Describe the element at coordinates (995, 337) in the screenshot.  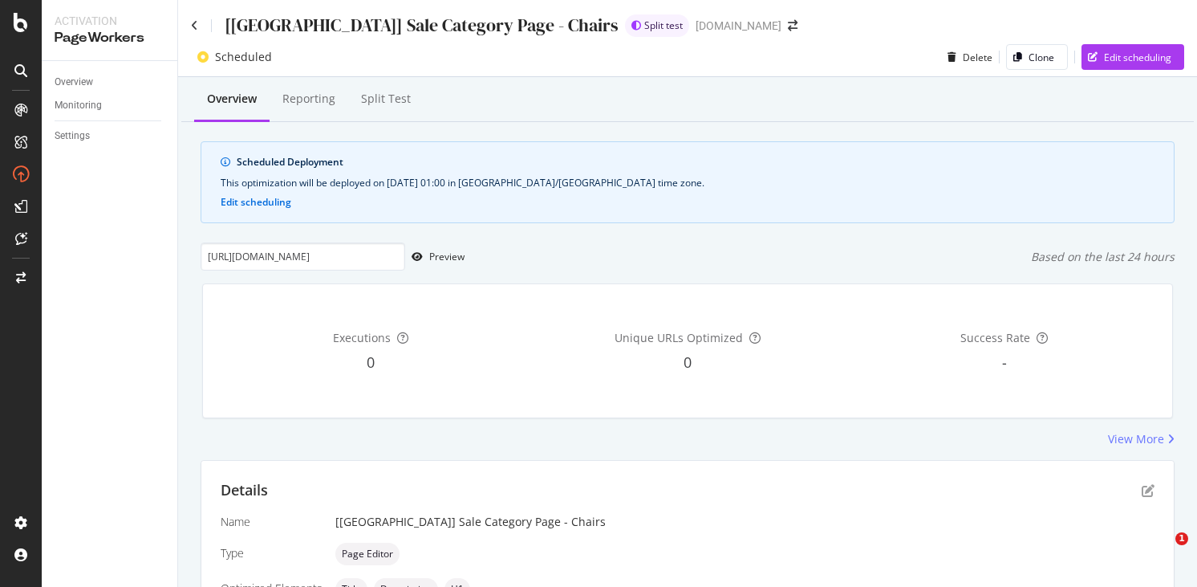
I see `span: Success Rate` at that location.